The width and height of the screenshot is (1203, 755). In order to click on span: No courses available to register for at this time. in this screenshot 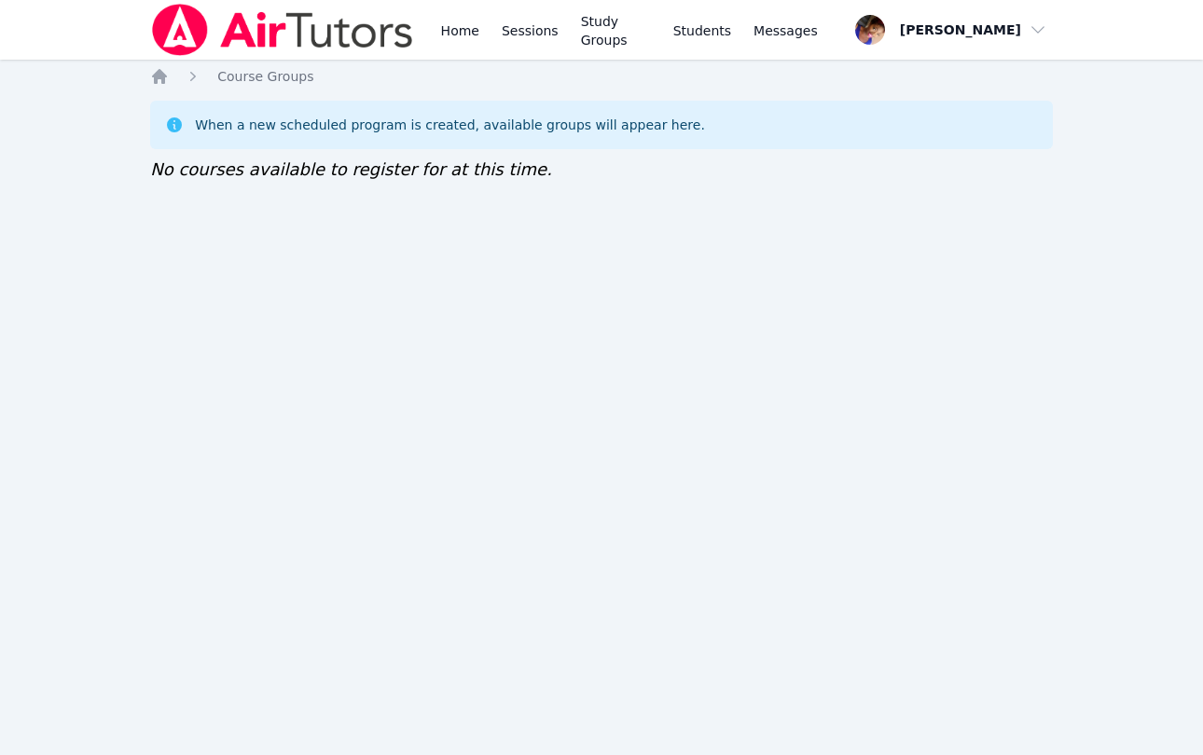, I will do `click(351, 169)`.